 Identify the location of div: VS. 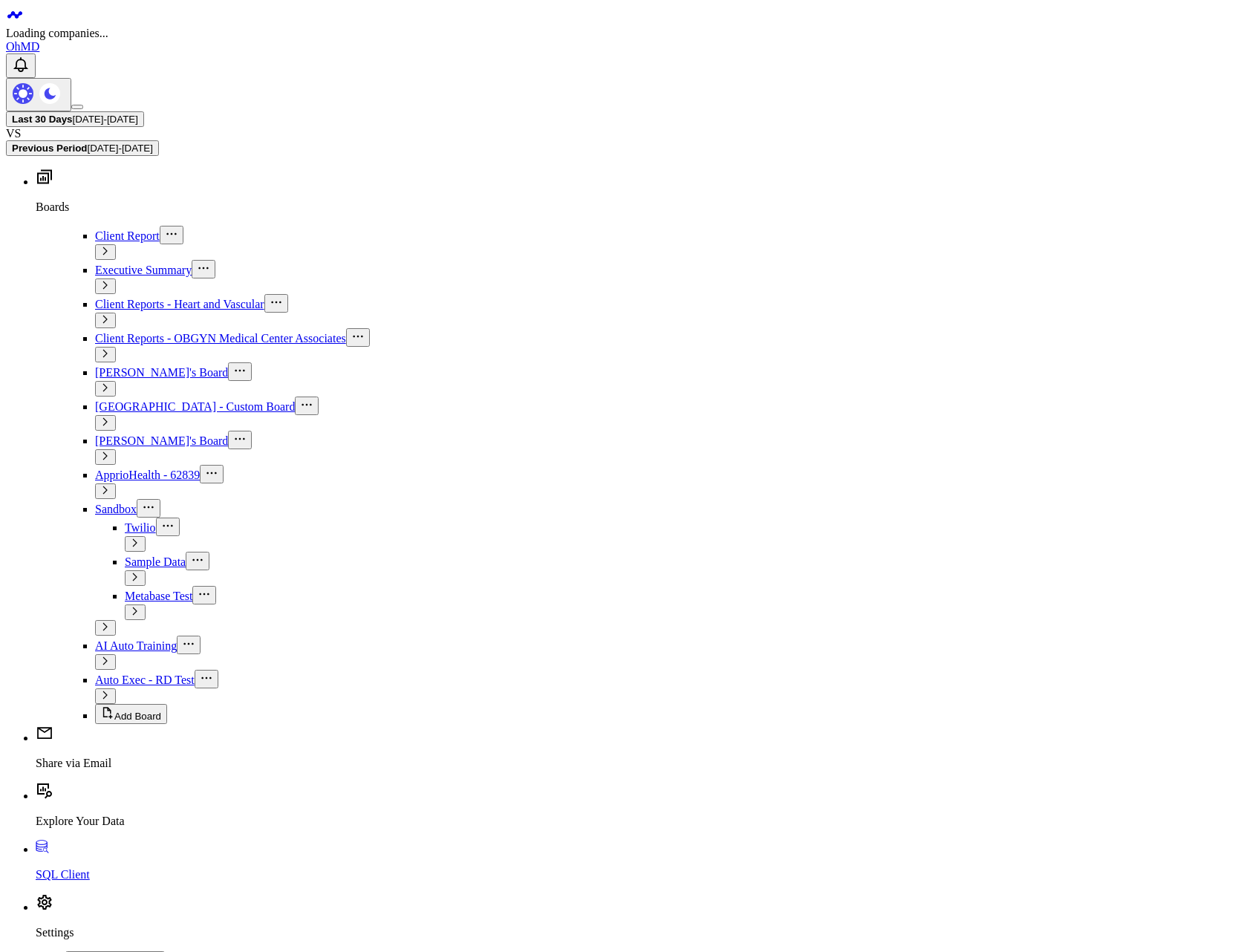
(619, 134).